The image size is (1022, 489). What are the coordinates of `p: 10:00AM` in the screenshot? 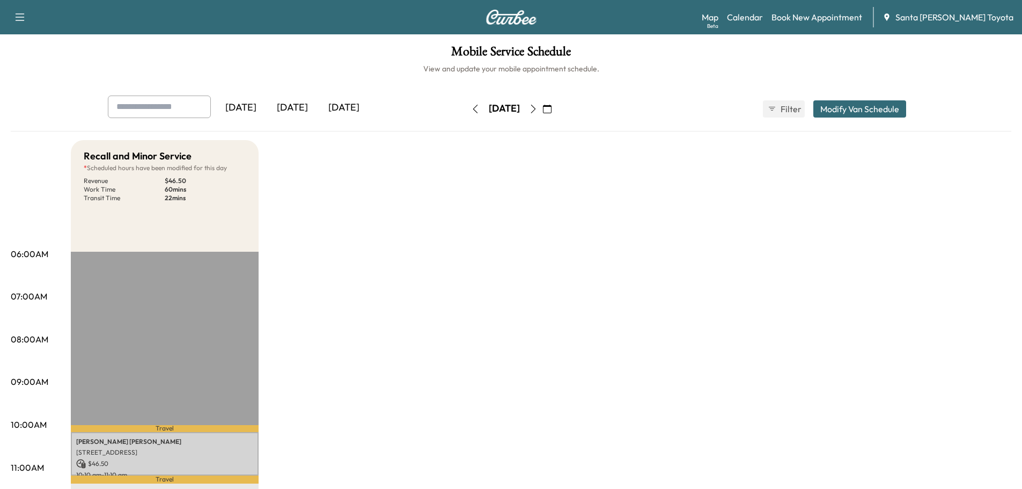 It's located at (28, 424).